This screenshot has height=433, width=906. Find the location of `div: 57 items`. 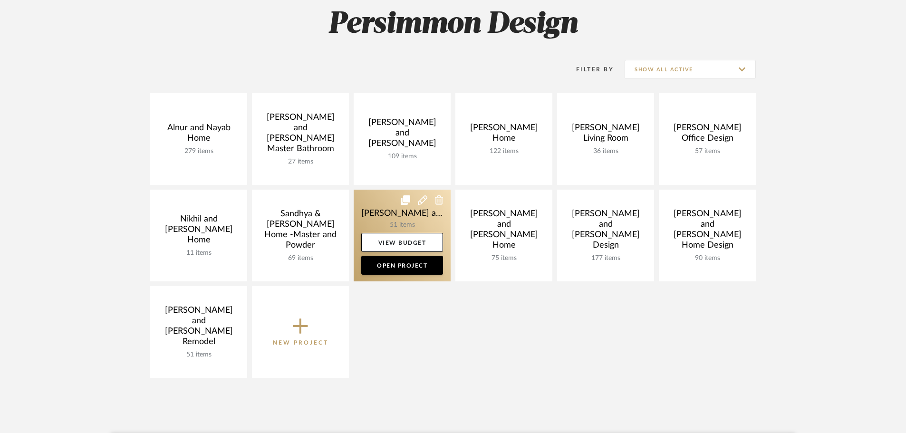

div: 57 items is located at coordinates (708, 151).